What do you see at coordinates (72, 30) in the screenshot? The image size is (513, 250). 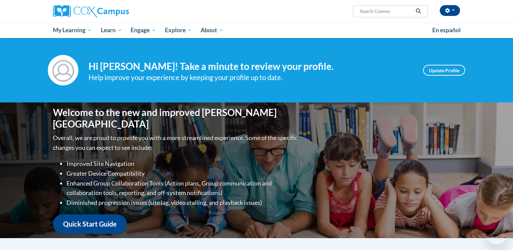 I see `span: My Learning` at bounding box center [72, 30].